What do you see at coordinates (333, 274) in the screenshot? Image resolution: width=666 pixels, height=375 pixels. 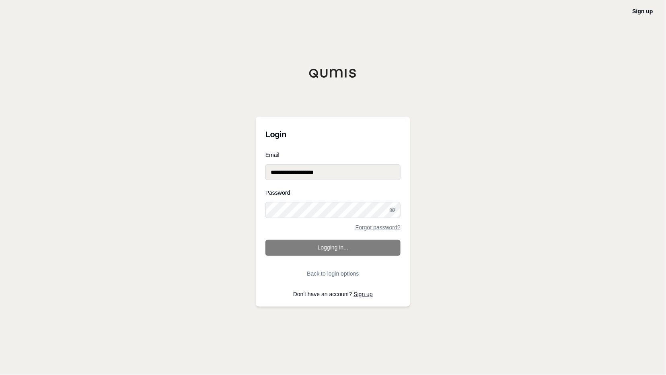 I see `button: Back to login options` at bounding box center [333, 274].